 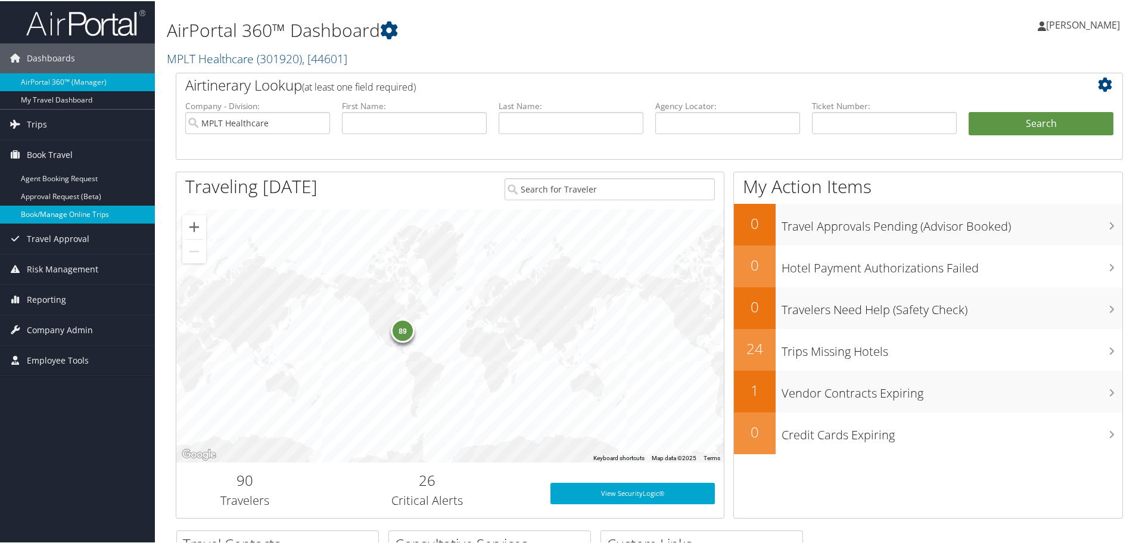 What do you see at coordinates (414, 105) in the screenshot?
I see `label: First Name:` at bounding box center [414, 105].